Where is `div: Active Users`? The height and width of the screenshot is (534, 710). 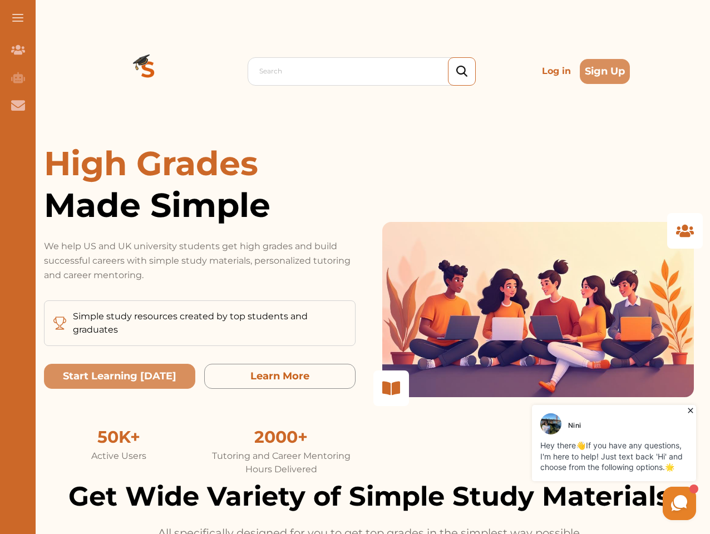 div: Active Users is located at coordinates (118, 456).